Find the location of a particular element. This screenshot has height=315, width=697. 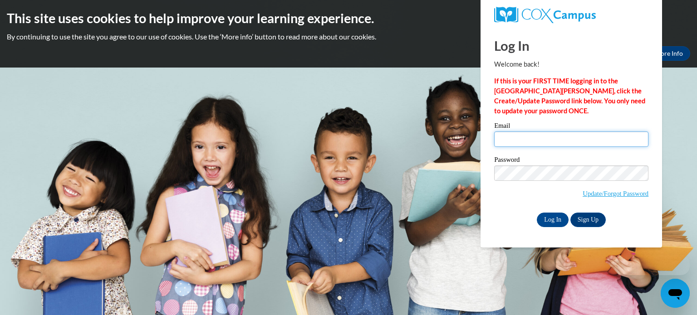

a: COX Campus is located at coordinates (571, 15).